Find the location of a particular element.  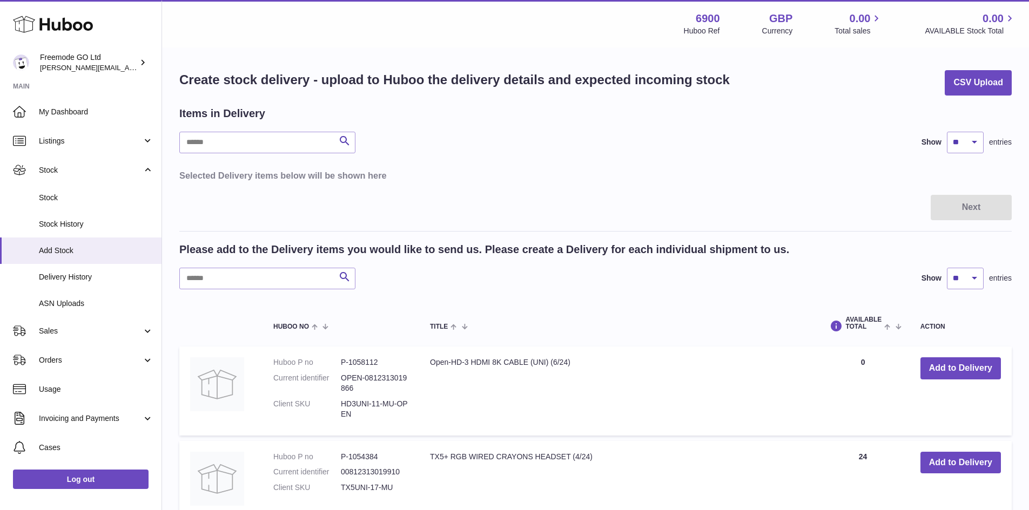

h1: Create stock delivery - upload to Huboo the delivery details and expected incoming stock is located at coordinates (454, 80).